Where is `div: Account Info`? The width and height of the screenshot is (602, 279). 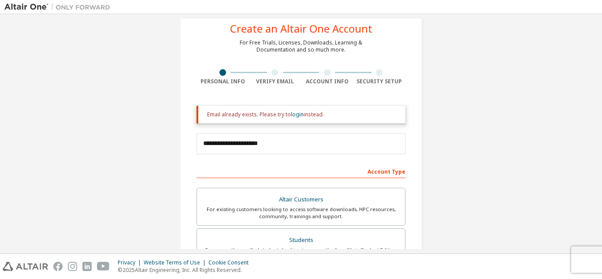
div: Account Info is located at coordinates (327, 82).